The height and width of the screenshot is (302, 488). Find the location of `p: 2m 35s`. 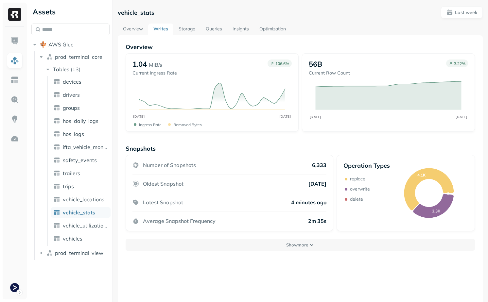

p: 2m 35s is located at coordinates (317, 221).